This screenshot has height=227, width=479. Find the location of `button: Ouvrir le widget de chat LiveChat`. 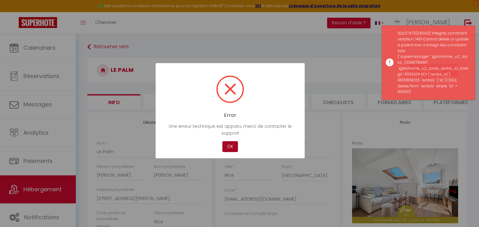

button: Ouvrir le widget de chat LiveChat is located at coordinates (14, 12).